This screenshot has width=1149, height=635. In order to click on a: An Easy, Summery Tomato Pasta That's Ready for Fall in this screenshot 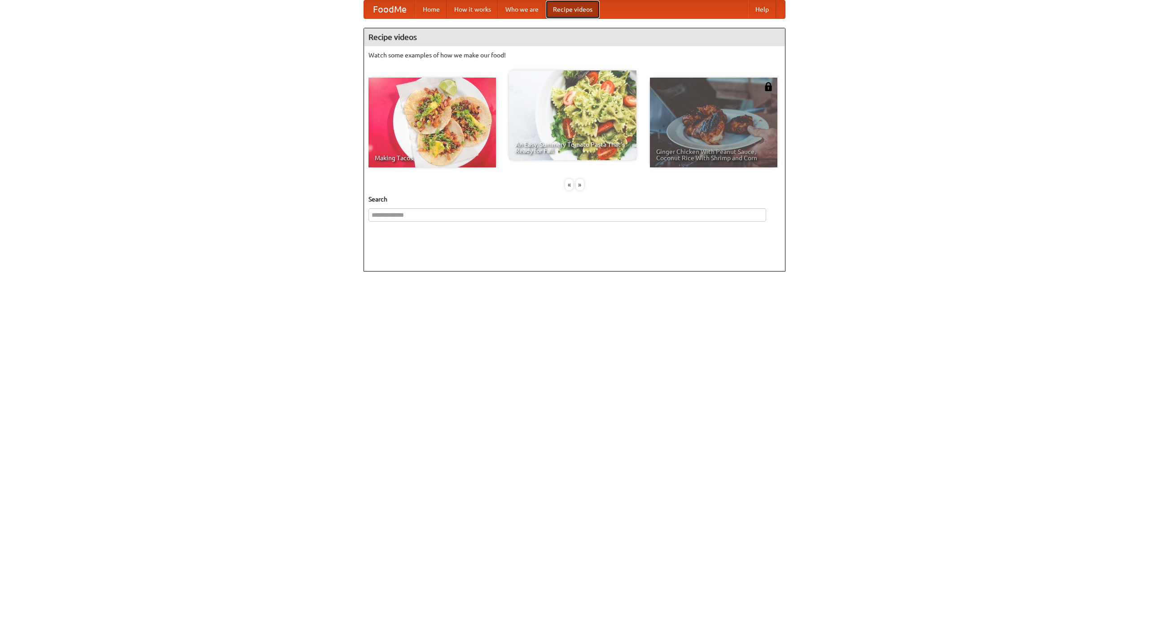, I will do `click(572, 115)`.